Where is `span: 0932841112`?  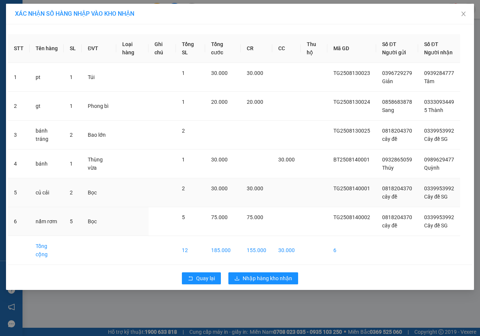
span: 0932841112 is located at coordinates (20, 28).